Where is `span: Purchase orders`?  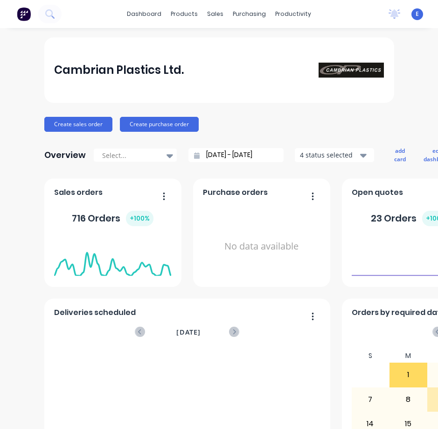 span: Purchase orders is located at coordinates (235, 192).